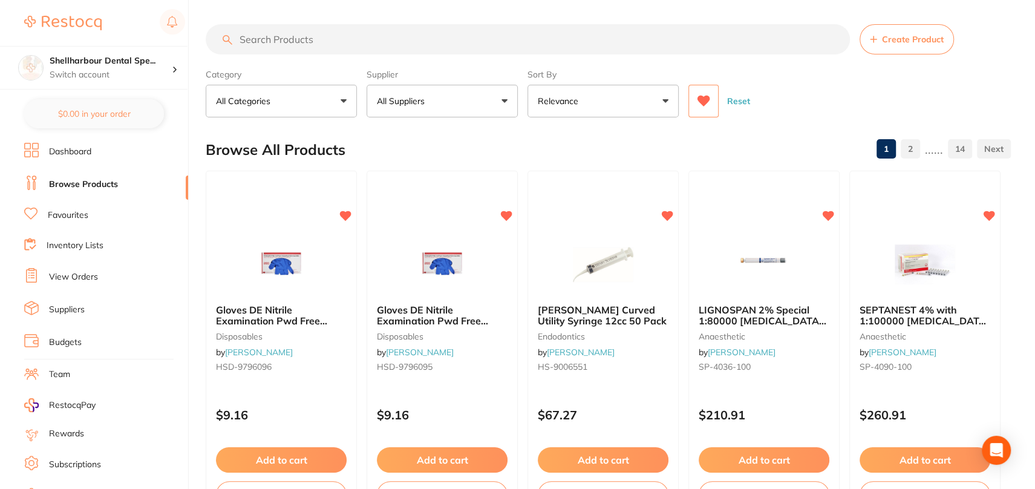  Describe the element at coordinates (925, 264) in the screenshot. I see `img: SEPTANEST 4% with 1:100000 adrenalin 2.2ml 2xBox 50 GOLD` at that location.